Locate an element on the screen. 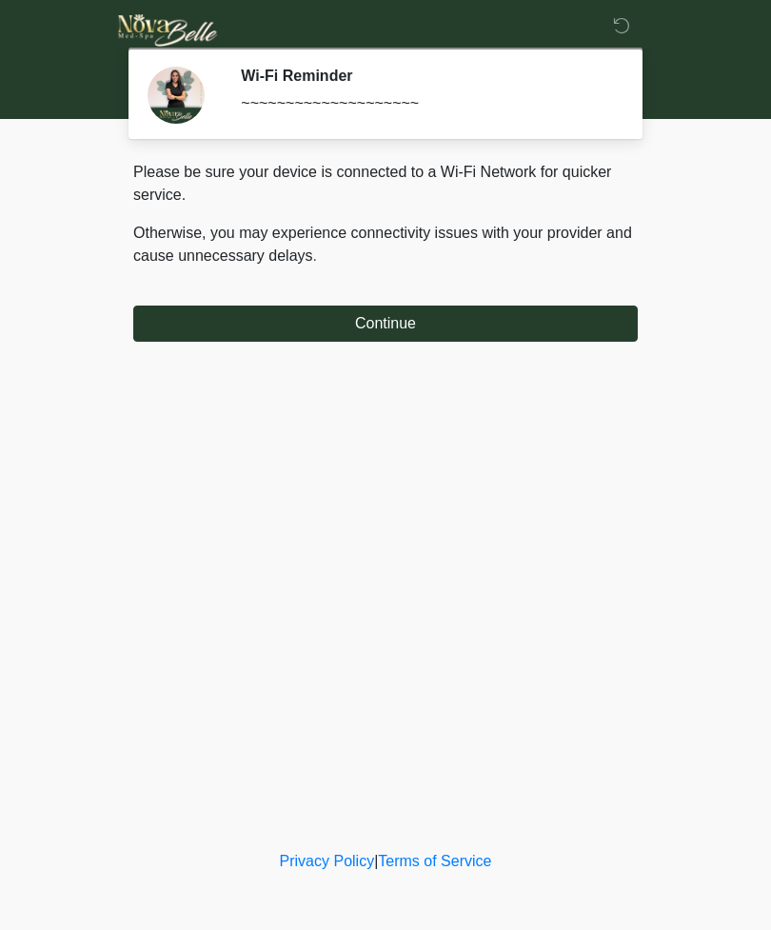  img: Novabelle medspa Logo is located at coordinates (167, 30).